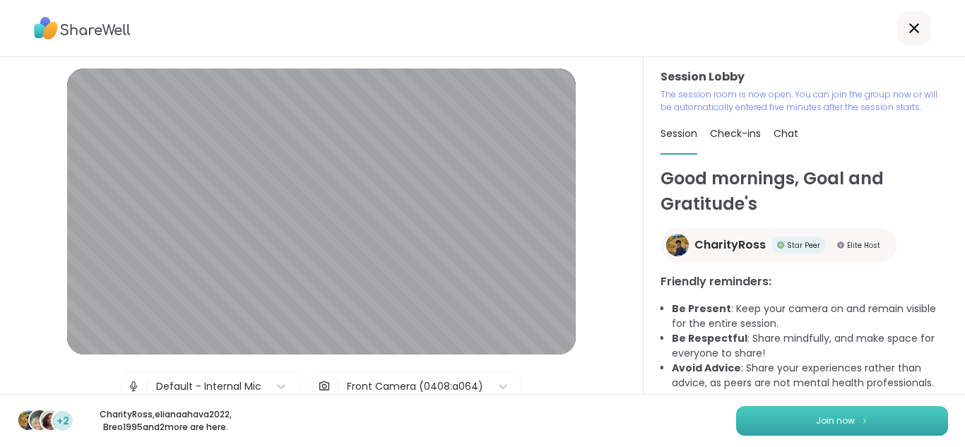 The image size is (965, 447). Describe the element at coordinates (840, 245) in the screenshot. I see `img: Elite Host` at that location.